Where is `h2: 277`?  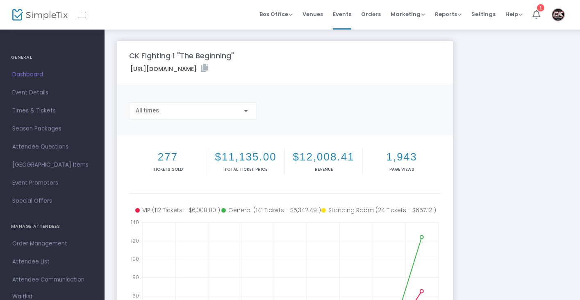 h2: 277 is located at coordinates (168, 157).